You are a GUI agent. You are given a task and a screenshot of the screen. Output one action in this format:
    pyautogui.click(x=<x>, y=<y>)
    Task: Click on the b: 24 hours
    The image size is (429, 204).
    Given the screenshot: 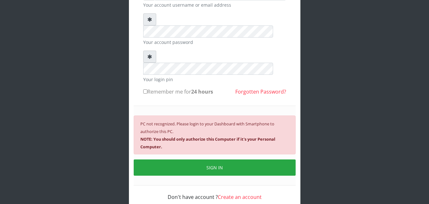 What is the action you would take?
    pyautogui.click(x=202, y=92)
    